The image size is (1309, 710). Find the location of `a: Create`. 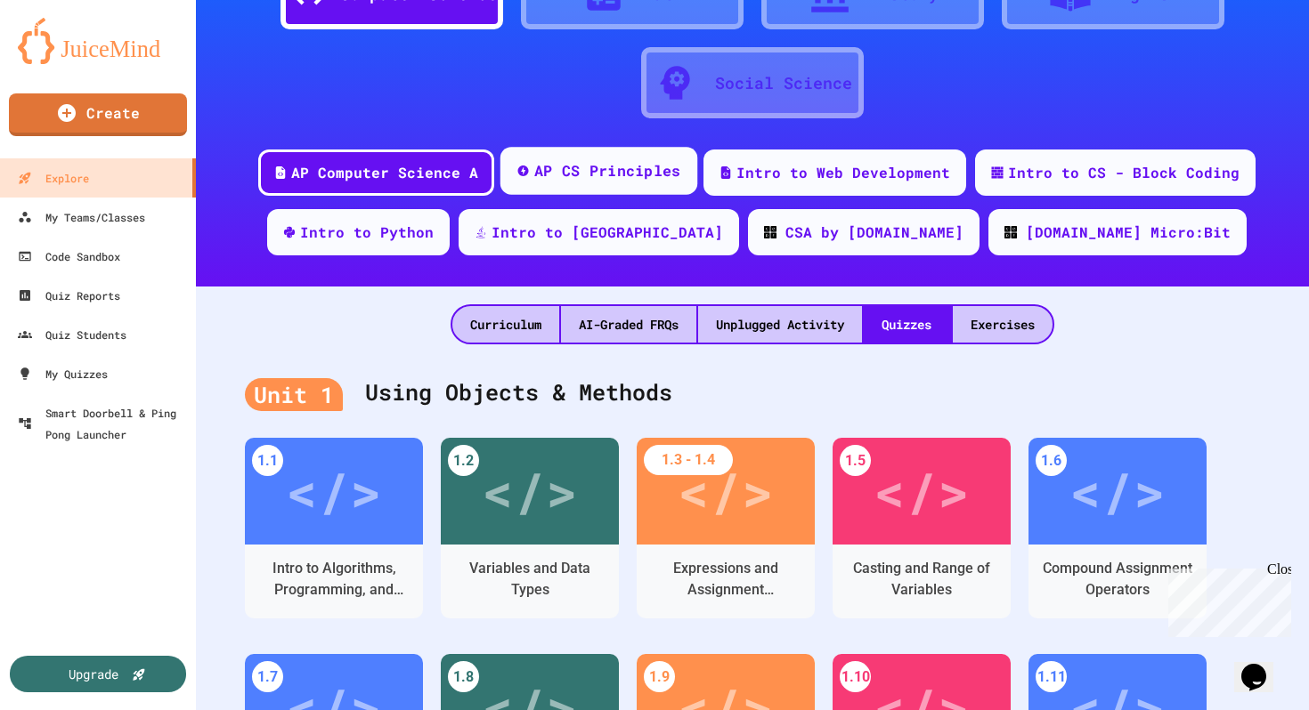

a: Create is located at coordinates (98, 115).